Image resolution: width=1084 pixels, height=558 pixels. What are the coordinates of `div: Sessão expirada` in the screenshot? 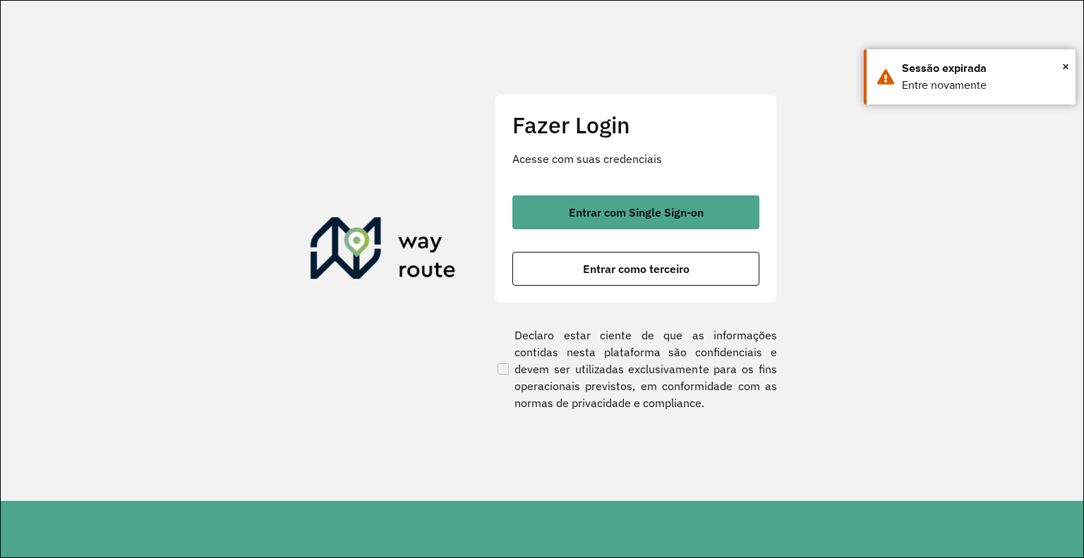 It's located at (983, 68).